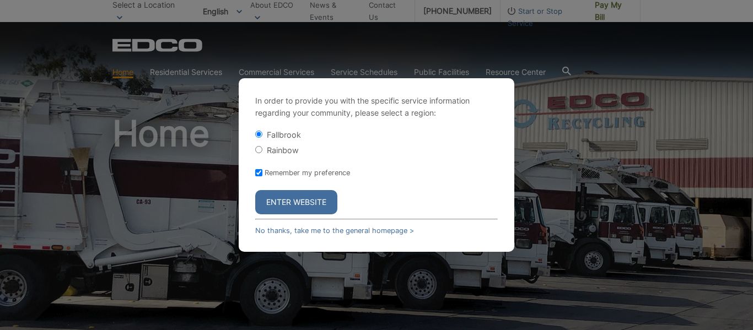 This screenshot has width=753, height=330. I want to click on label: Remember my preference, so click(307, 173).